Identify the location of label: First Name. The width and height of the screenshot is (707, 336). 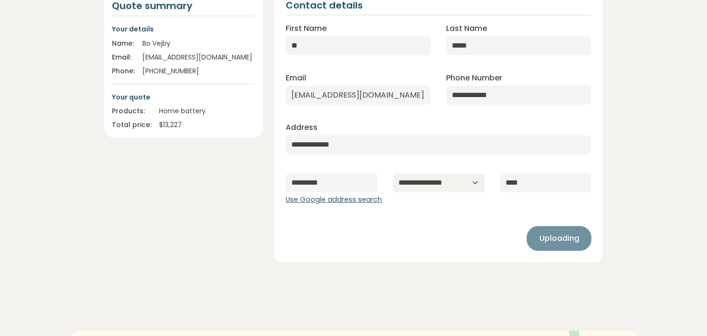
(306, 29).